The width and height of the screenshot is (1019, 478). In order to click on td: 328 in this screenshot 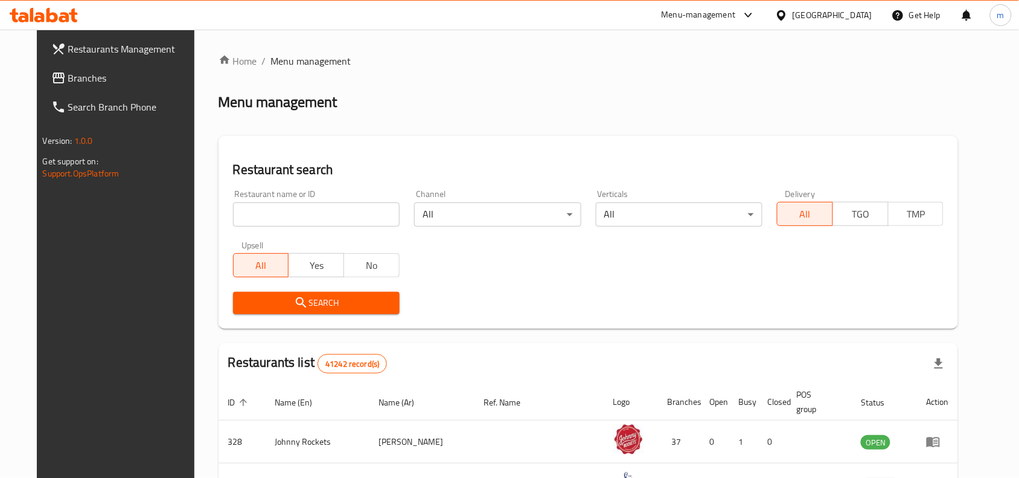, I will do `click(242, 441)`.